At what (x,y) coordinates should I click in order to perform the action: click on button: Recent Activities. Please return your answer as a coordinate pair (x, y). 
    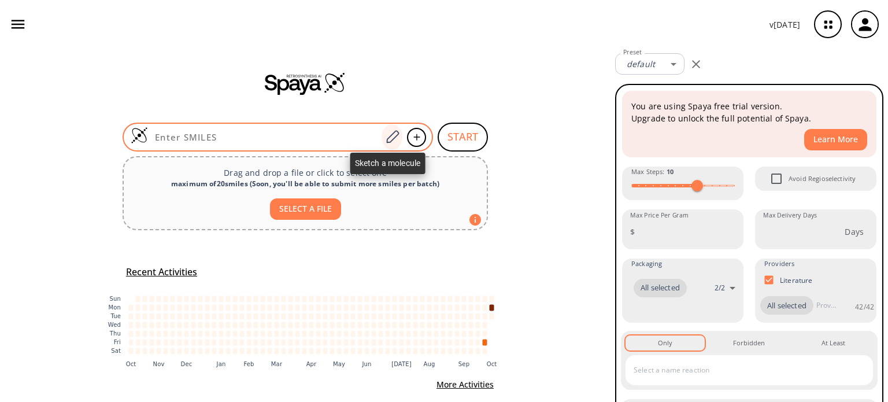
    Looking at the image, I should click on (161, 272).